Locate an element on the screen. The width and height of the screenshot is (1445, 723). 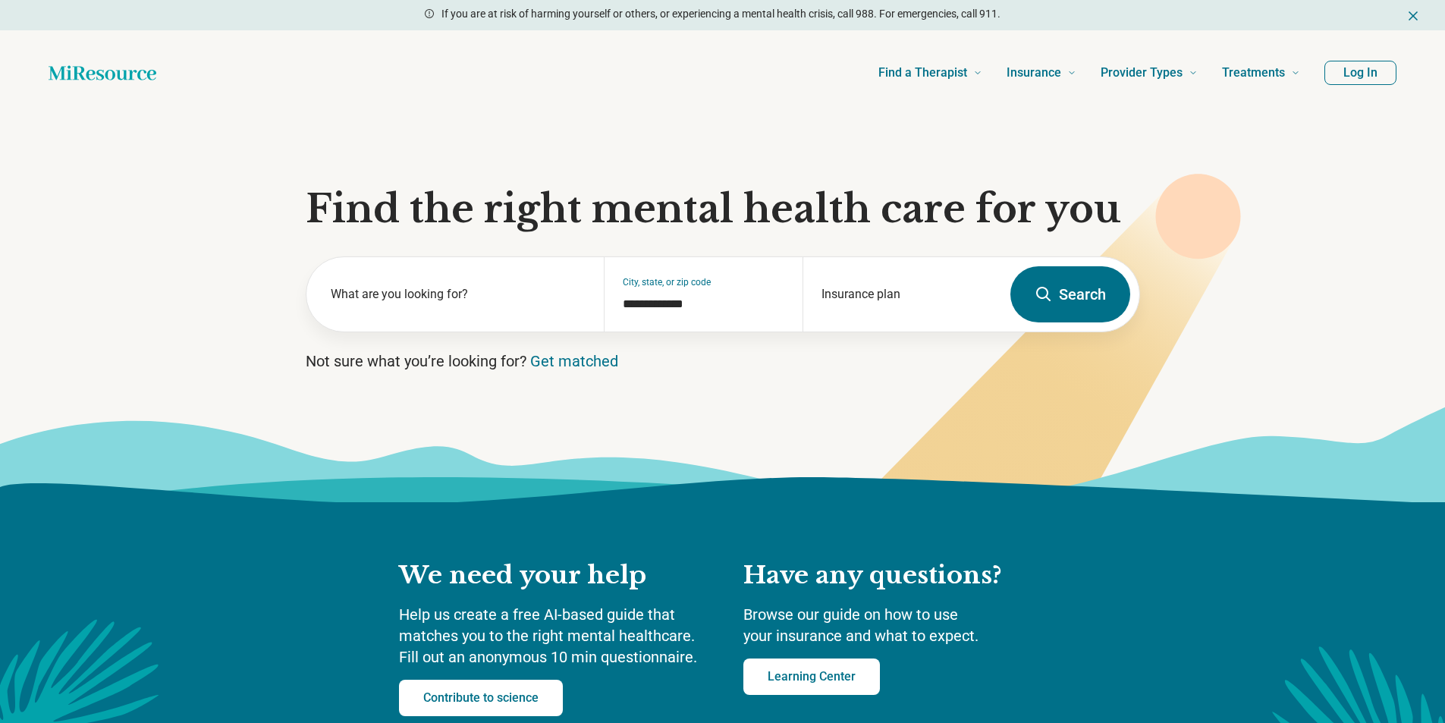
p: Not sure what you’re looking for? is located at coordinates (723, 361).